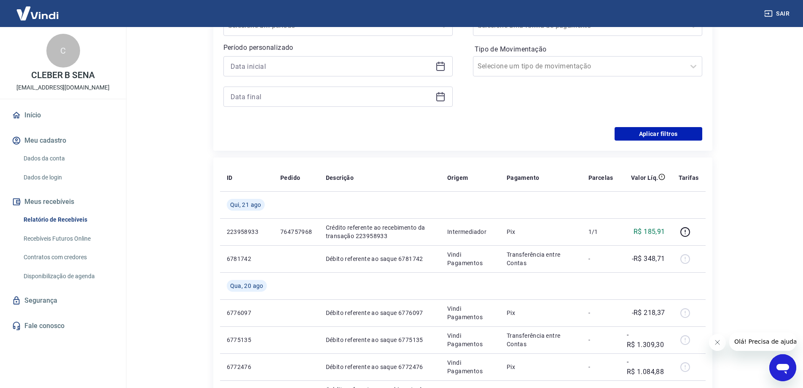  I want to click on span: Olá! Precisa de ajuda?, so click(38, 9).